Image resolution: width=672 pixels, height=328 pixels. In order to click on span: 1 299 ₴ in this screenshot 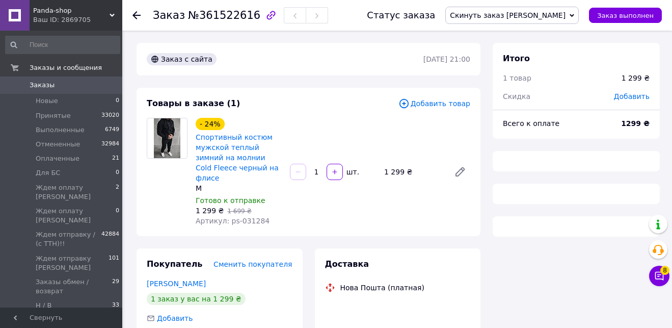, I will do `click(210, 211)`.